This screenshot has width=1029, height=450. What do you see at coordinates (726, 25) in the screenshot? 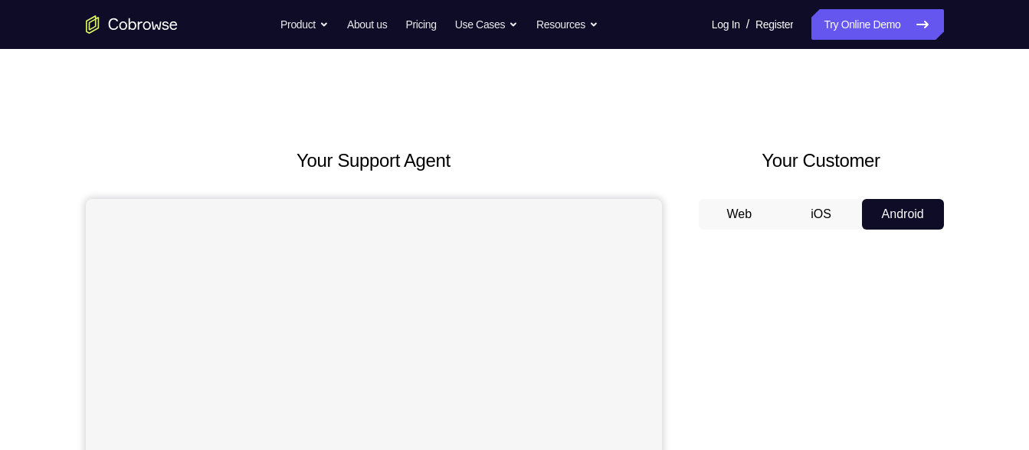
I see `a: Log In` at bounding box center [726, 25].